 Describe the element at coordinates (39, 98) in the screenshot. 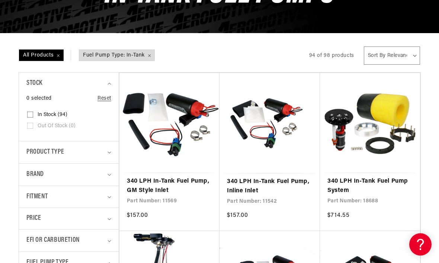

I see `span: 0 selected` at that location.